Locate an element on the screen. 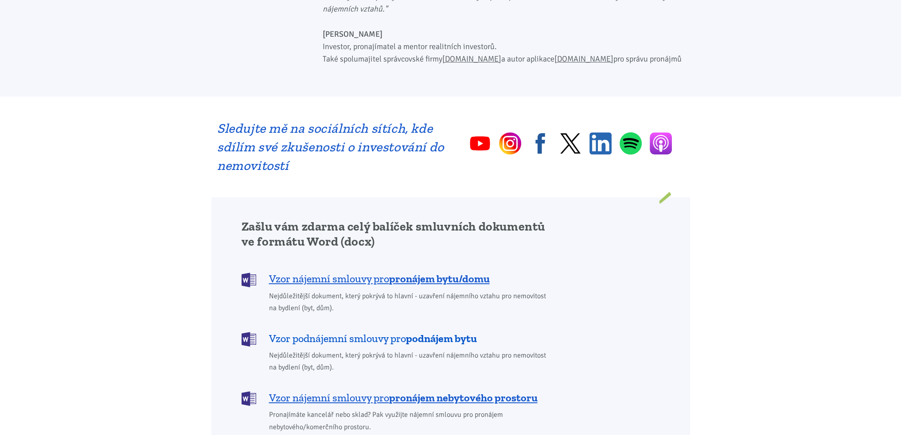 The image size is (901, 435). span: Vzor podnájemní smlouvy pro is located at coordinates (373, 339).